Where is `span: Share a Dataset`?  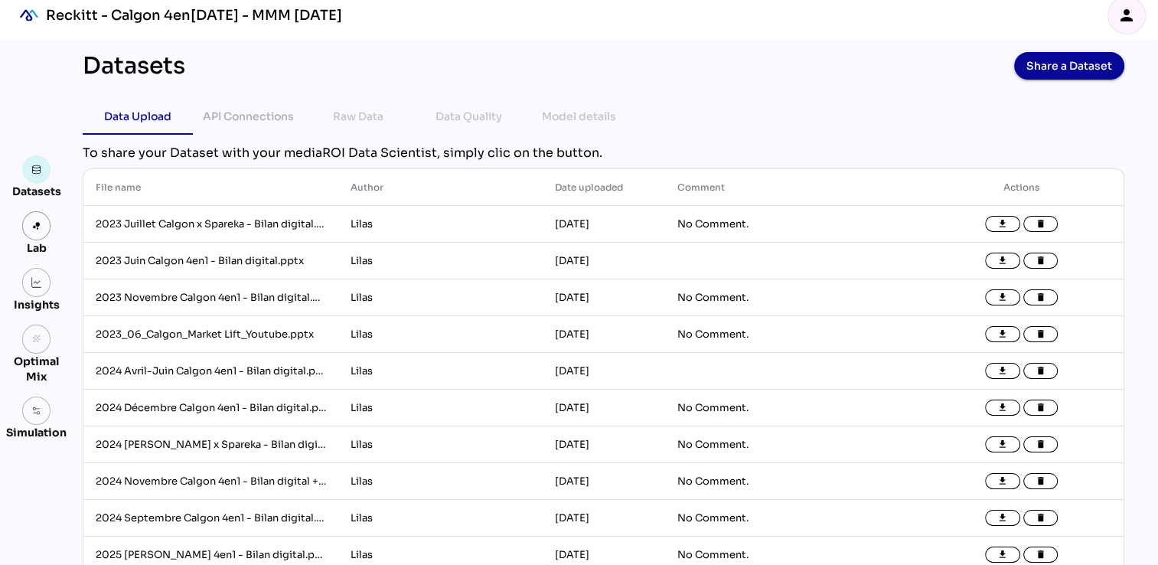
span: Share a Dataset is located at coordinates (1069, 66).